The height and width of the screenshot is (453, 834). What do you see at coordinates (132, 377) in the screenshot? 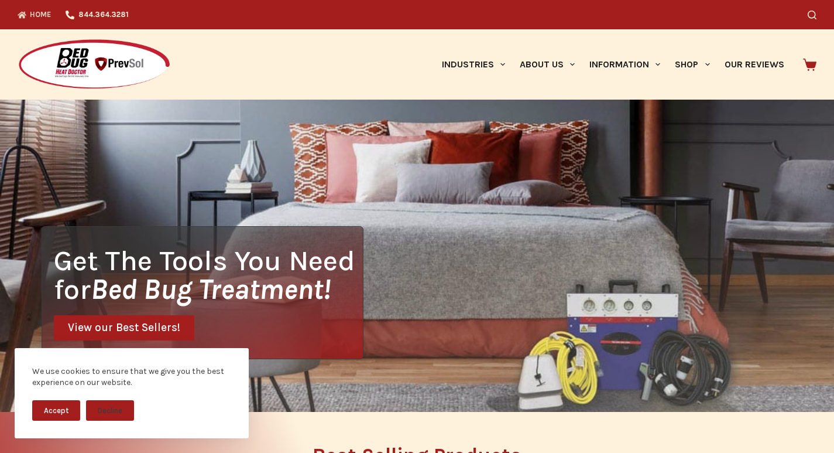
I see `div: We use cookies to ensure that we give you the best experience on our website.` at bounding box center [132, 377].